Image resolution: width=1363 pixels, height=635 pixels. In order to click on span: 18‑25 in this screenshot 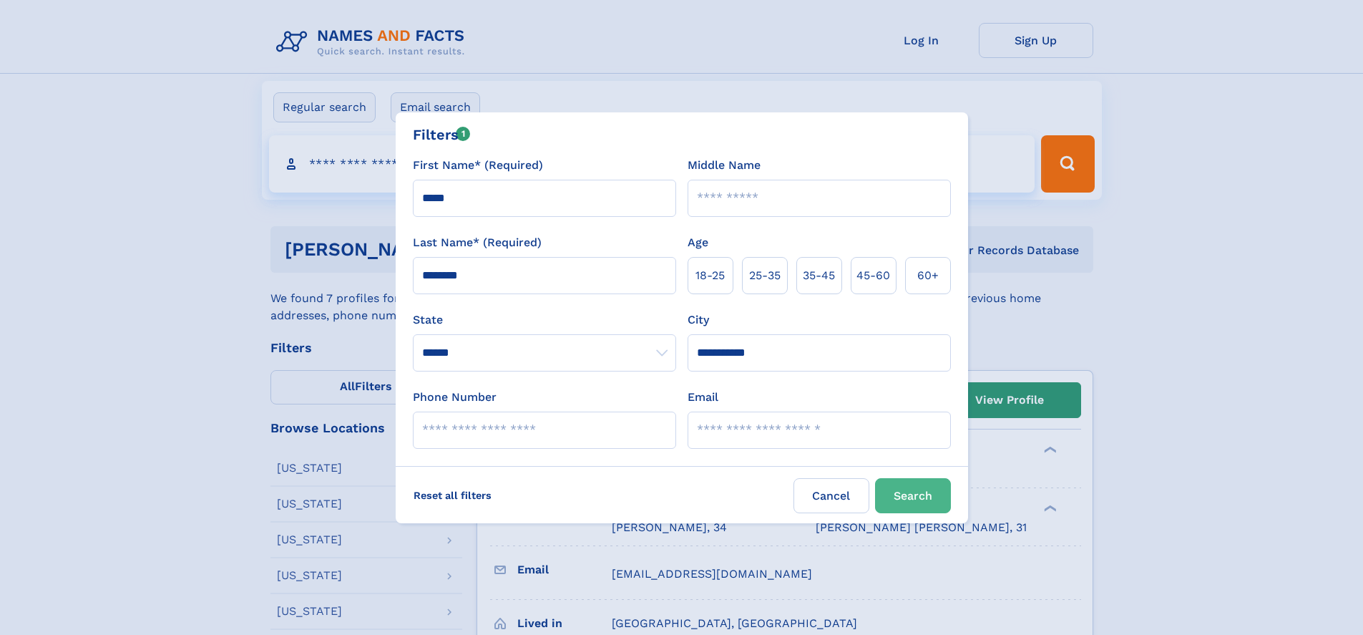, I will do `click(710, 275)`.